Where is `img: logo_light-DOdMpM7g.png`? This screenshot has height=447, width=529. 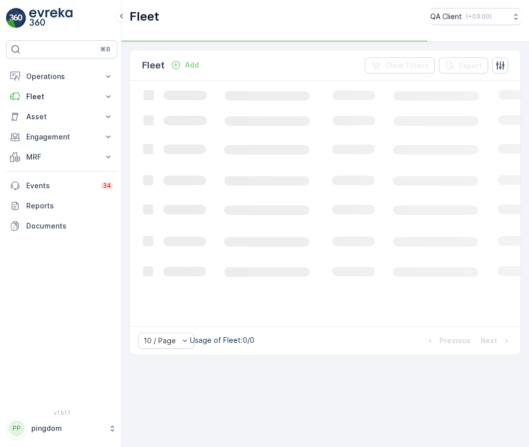
img: logo_light-DOdMpM7g.png is located at coordinates (51, 18).